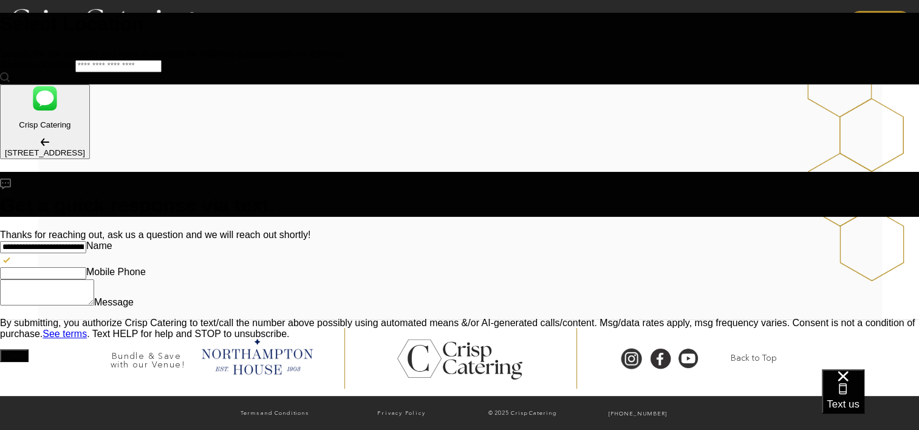  I want to click on span: Text us, so click(21, 35).